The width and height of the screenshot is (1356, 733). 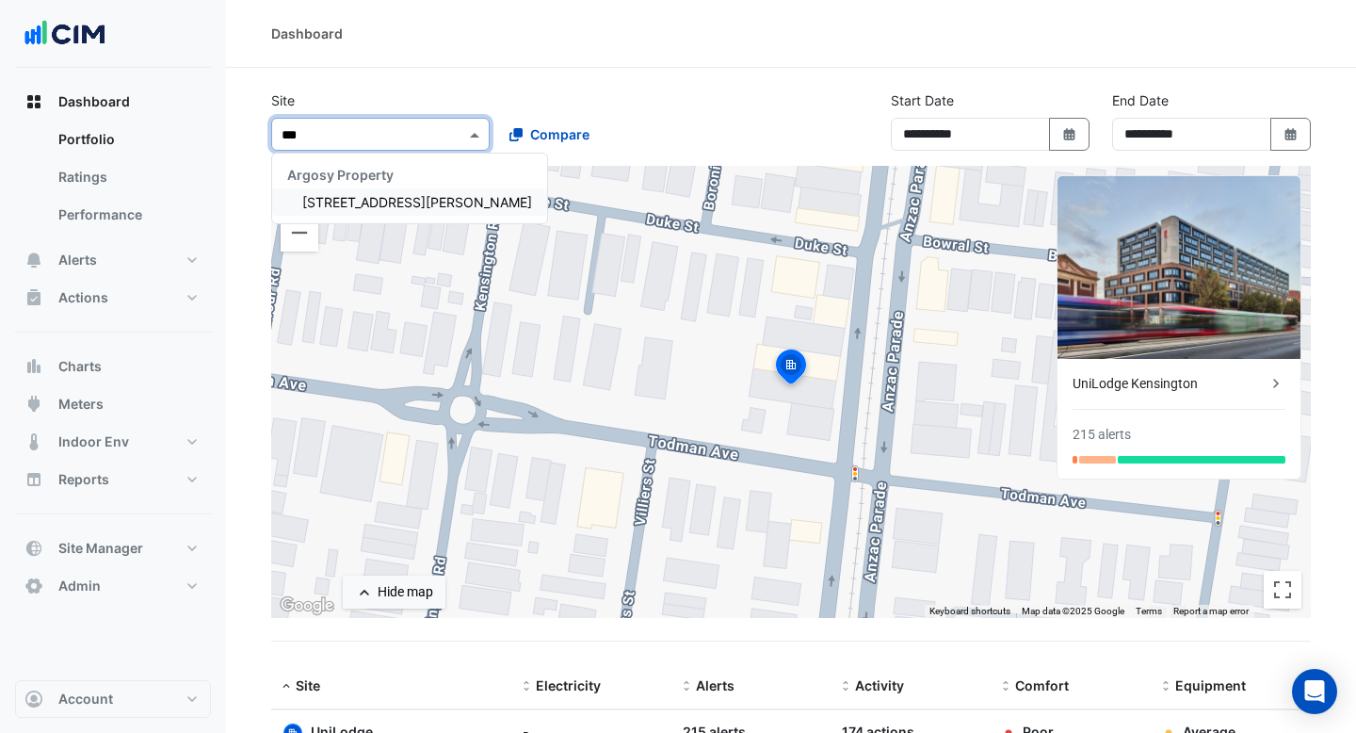 What do you see at coordinates (879, 685) in the screenshot?
I see `span: Activity` at bounding box center [879, 685].